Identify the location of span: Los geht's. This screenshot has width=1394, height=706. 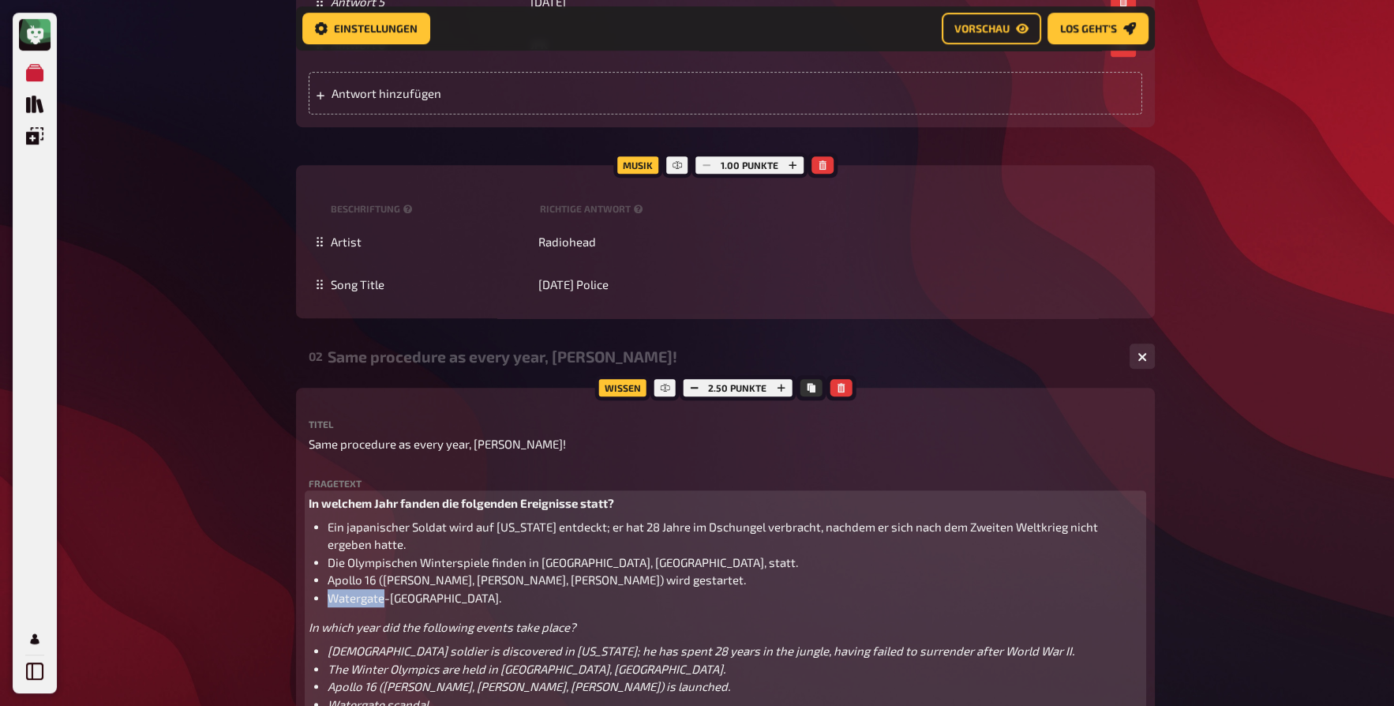
(1089, 28).